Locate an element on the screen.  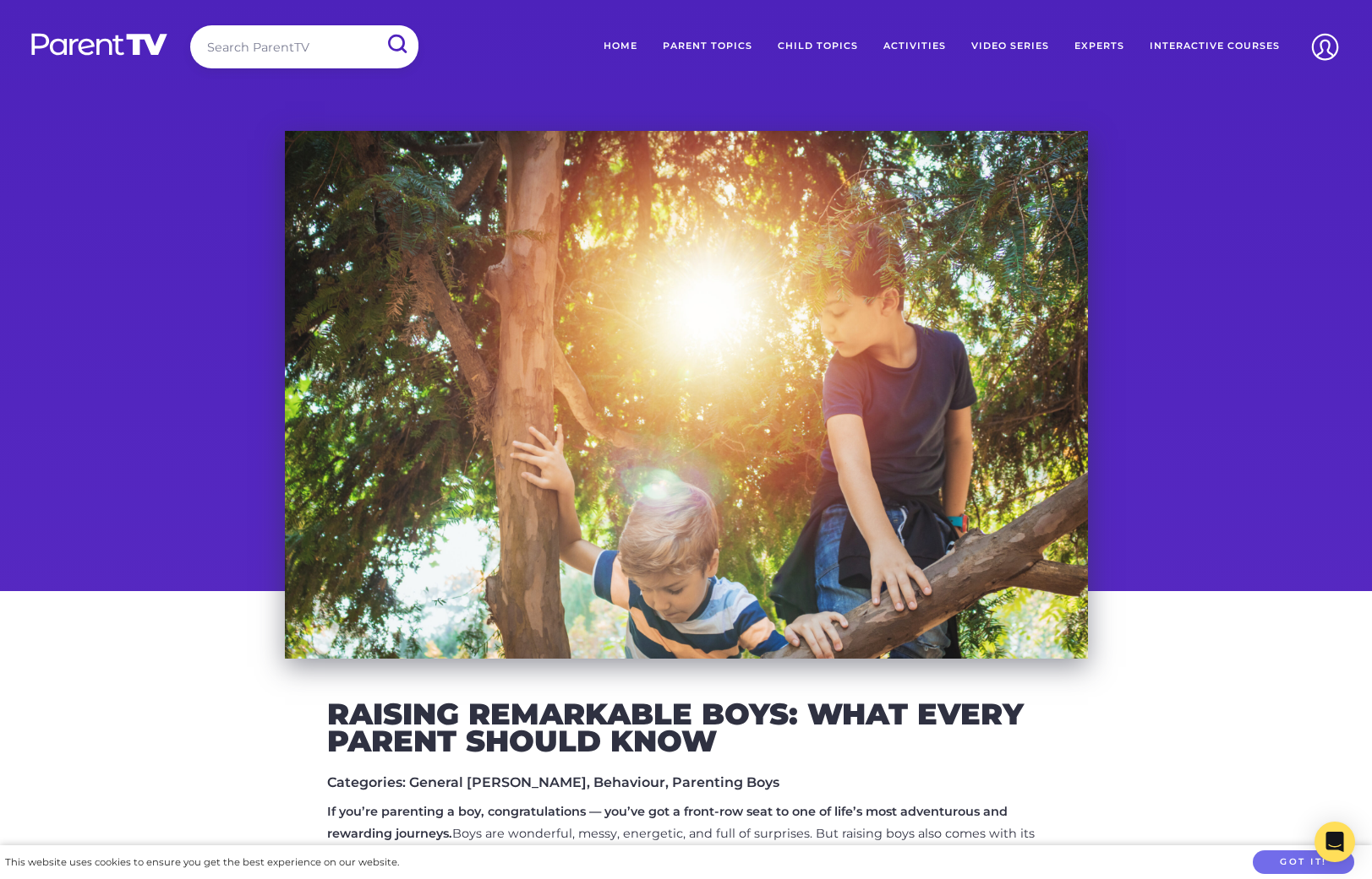
a: Video Series is located at coordinates (1010, 46).